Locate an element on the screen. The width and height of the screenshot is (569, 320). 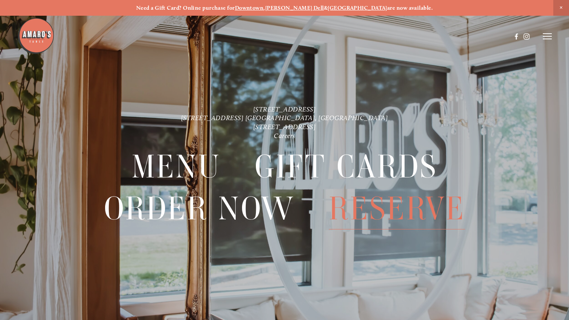
span: Order Now is located at coordinates (199, 208).